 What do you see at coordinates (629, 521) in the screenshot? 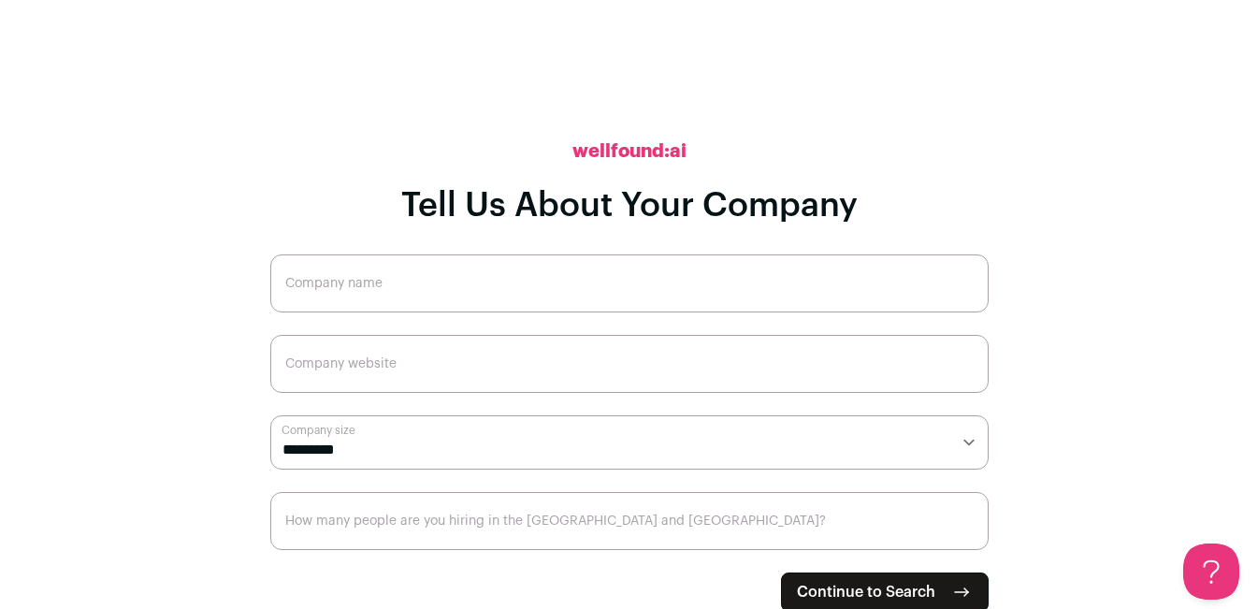
I see `input: How many people are you hiring in the US and Canada?` at bounding box center [629, 521].